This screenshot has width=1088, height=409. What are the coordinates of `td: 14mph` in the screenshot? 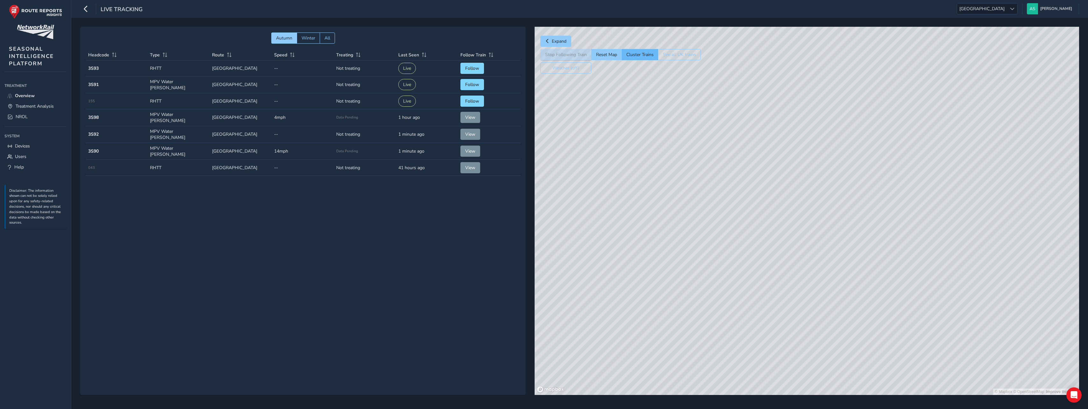 It's located at (303, 151).